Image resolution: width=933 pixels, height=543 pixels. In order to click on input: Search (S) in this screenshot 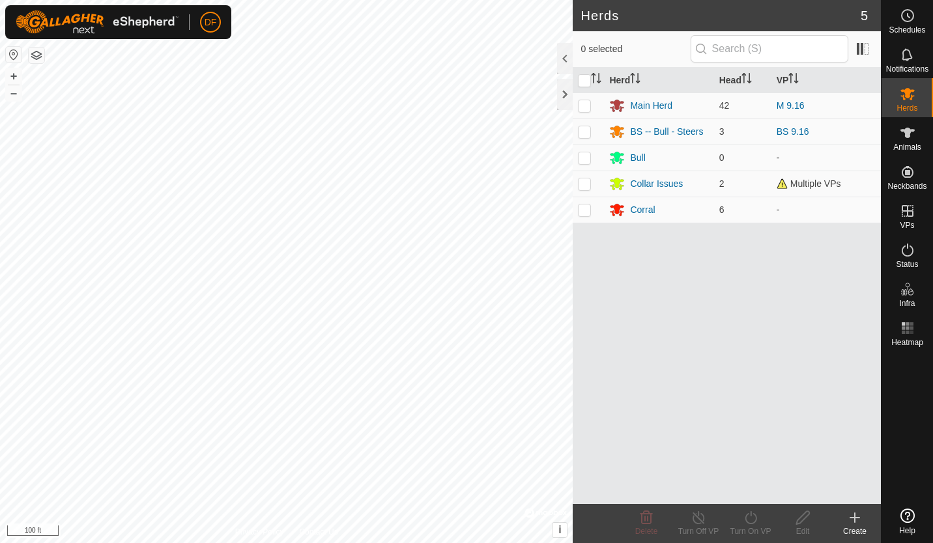, I will do `click(769, 49)`.